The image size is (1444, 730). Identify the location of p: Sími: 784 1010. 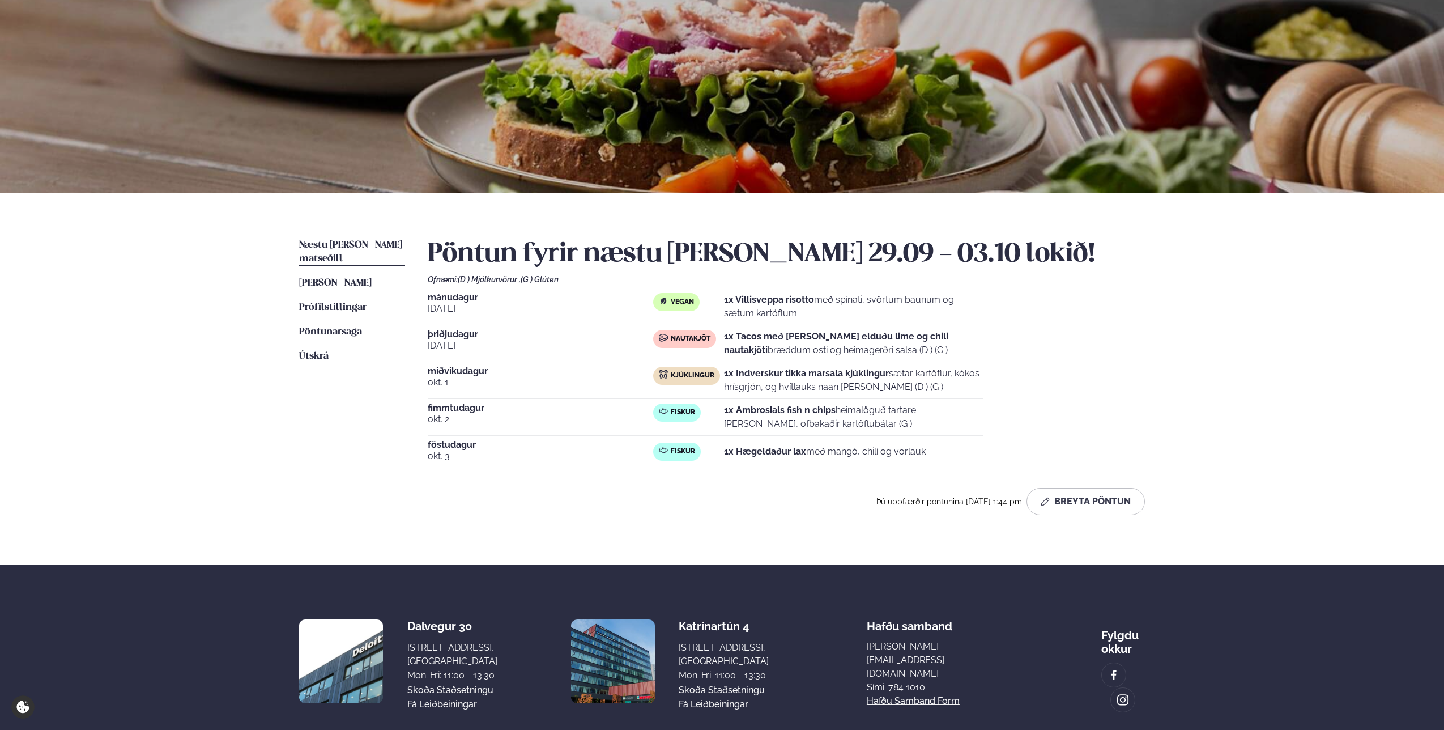
(935, 687).